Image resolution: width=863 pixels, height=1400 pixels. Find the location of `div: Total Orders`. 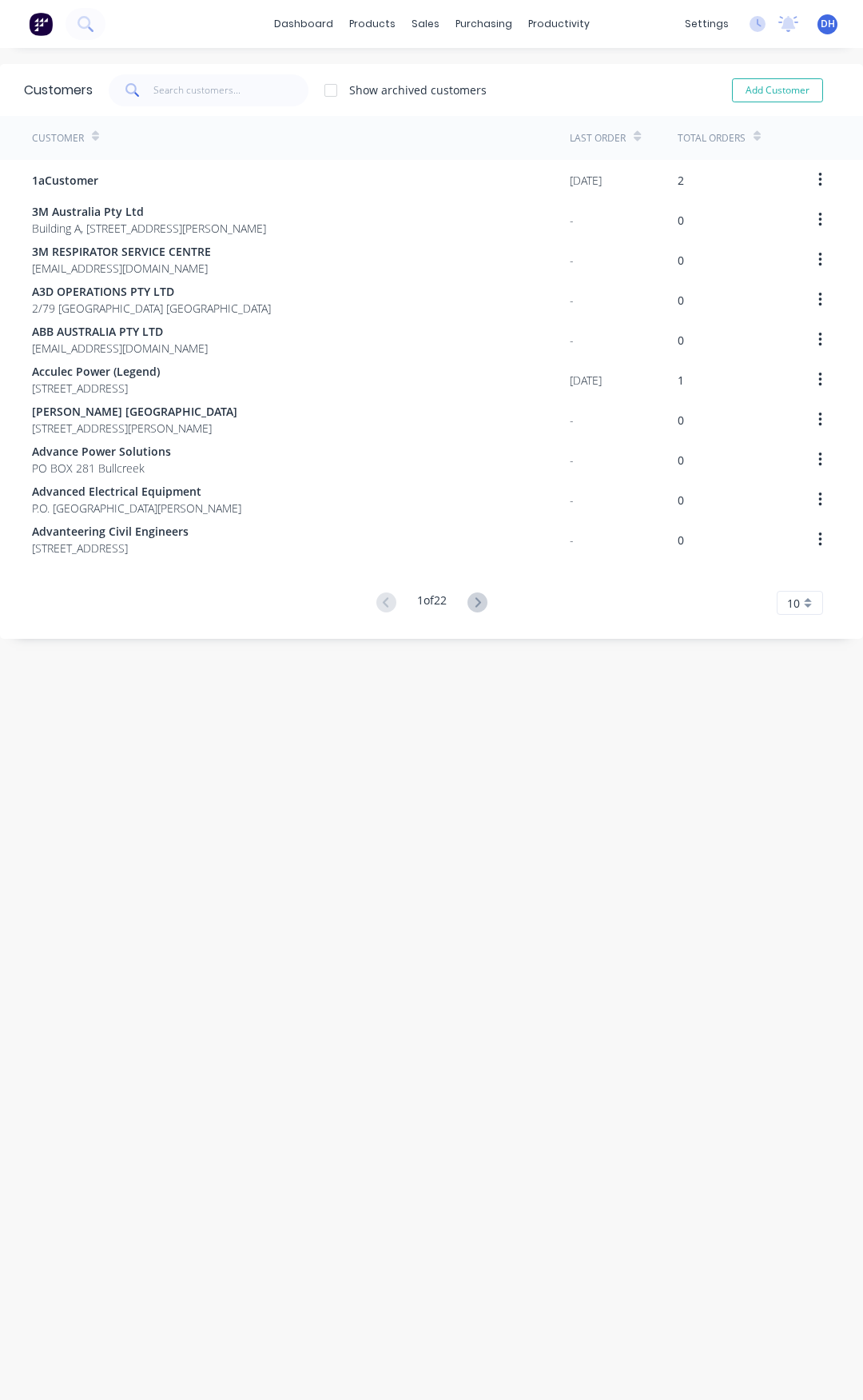

div: Total Orders is located at coordinates (712, 139).